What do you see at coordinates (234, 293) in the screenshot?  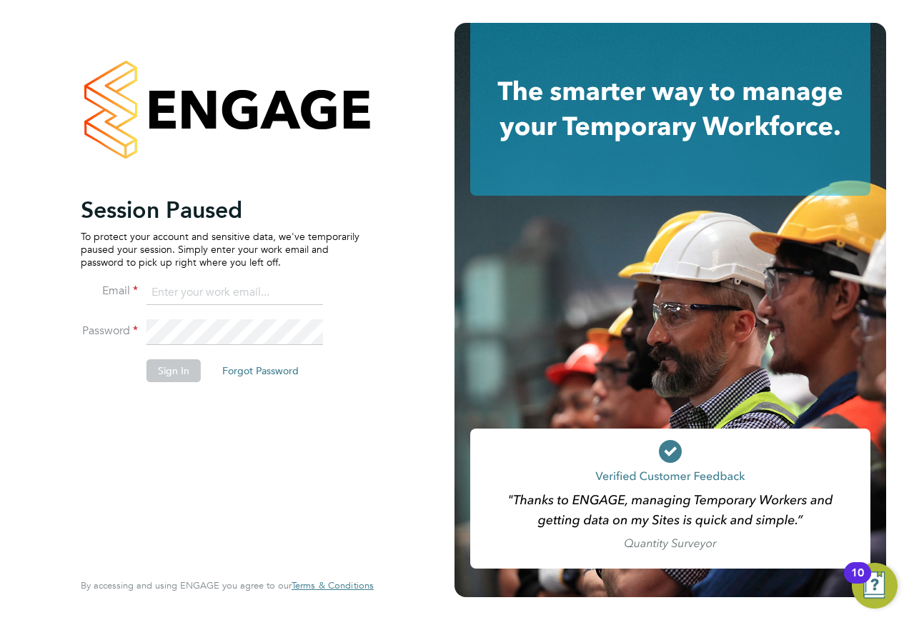 I see `input: Enter your work email...` at bounding box center [234, 293].